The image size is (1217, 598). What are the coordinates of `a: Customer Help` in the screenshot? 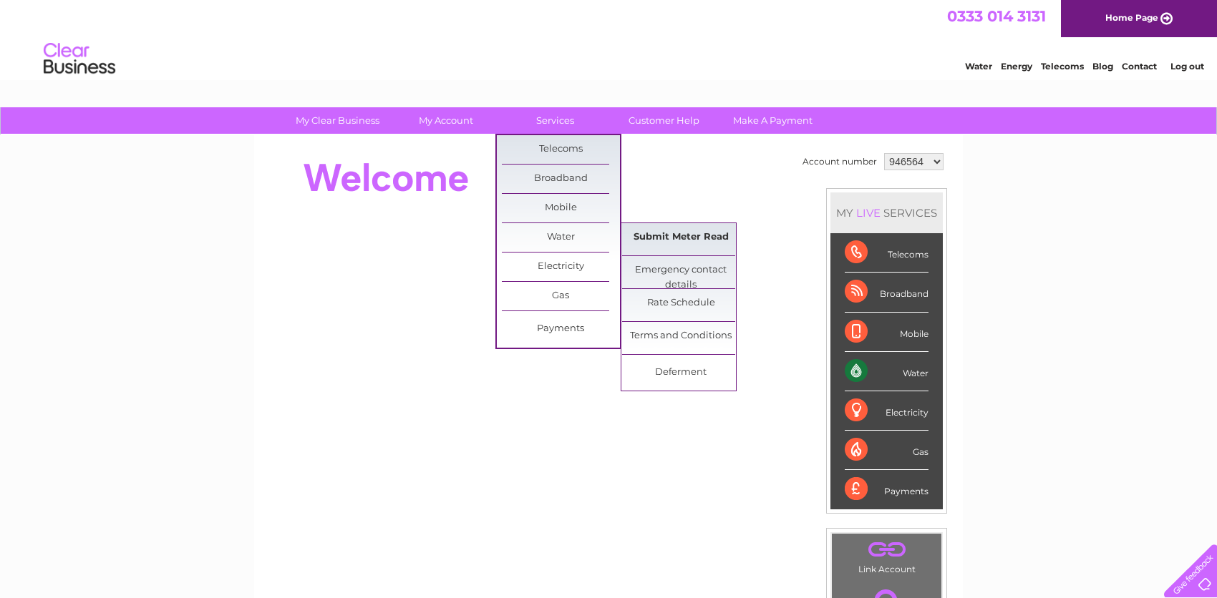 It's located at (663, 120).